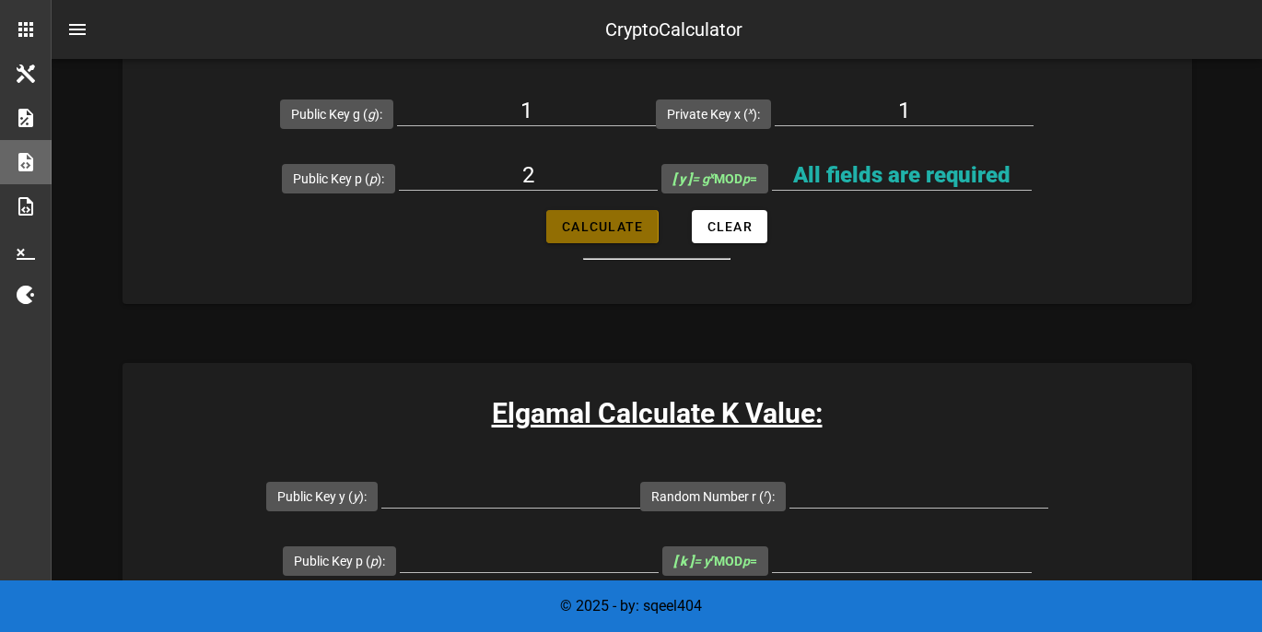  Describe the element at coordinates (336, 114) in the screenshot. I see `label: Public Key g ( ):` at that location.